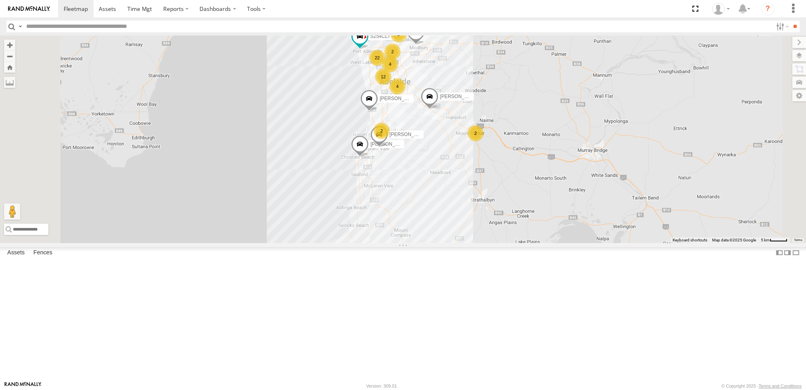  What do you see at coordinates (16, 253) in the screenshot?
I see `label: Assets` at bounding box center [16, 253].